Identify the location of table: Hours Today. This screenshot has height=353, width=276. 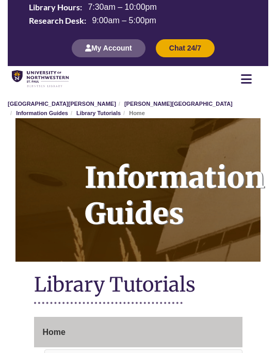
(138, 14).